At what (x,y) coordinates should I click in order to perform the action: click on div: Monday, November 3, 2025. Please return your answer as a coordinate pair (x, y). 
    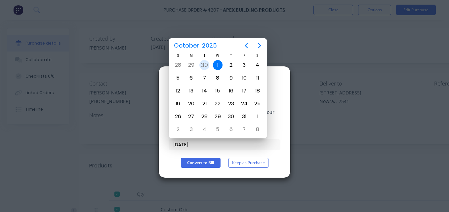
    Looking at the image, I should click on (191, 130).